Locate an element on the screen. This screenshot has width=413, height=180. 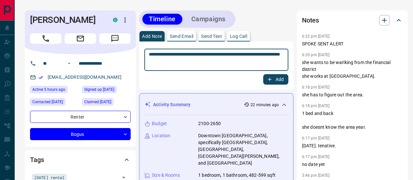
p: Add Note is located at coordinates (152, 36).